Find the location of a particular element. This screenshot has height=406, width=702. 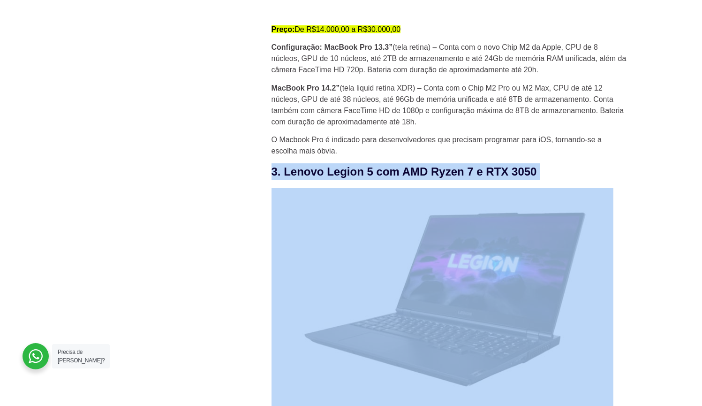

p: (tela retina) – Conta com o novo Chip M2 da Apple, CPU de 8 núcleos, GPU de 10 núcleos, até 2TB d... is located at coordinates (450, 59).